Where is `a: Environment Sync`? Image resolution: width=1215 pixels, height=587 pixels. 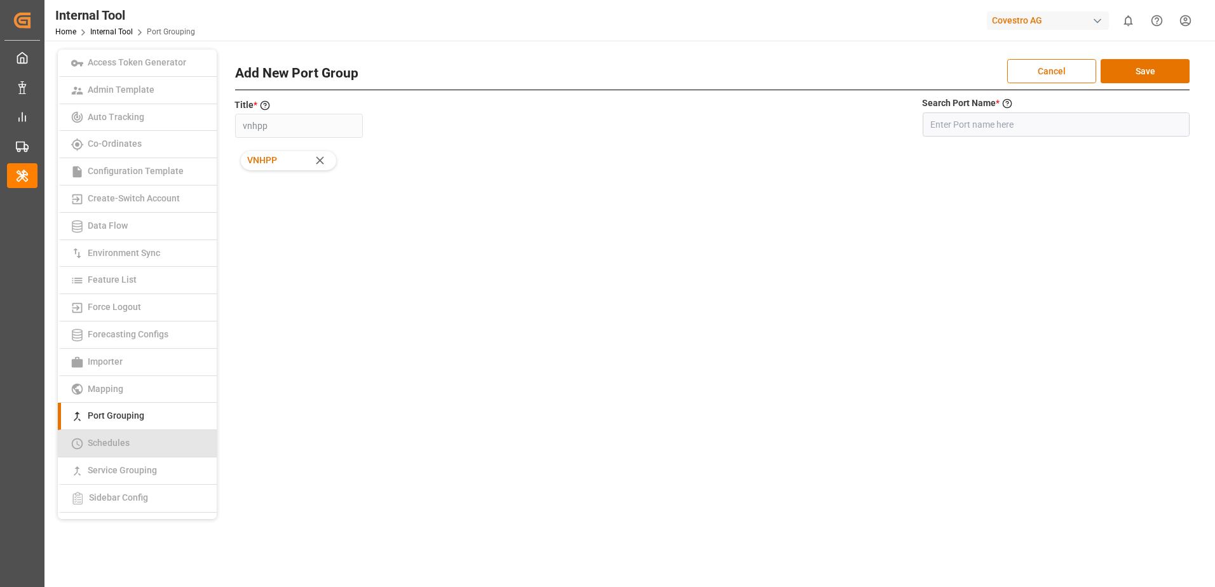 a: Environment Sync is located at coordinates (137, 254).